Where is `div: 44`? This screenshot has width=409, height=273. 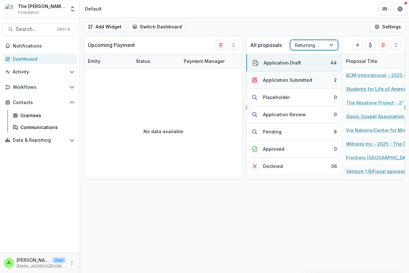
div: 44 is located at coordinates (334, 63).